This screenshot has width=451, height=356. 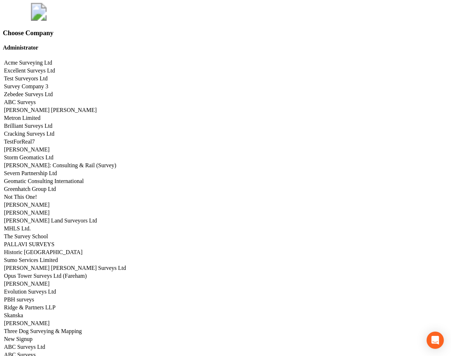 I want to click on a: Cracking Surveys Ltd, so click(x=29, y=134).